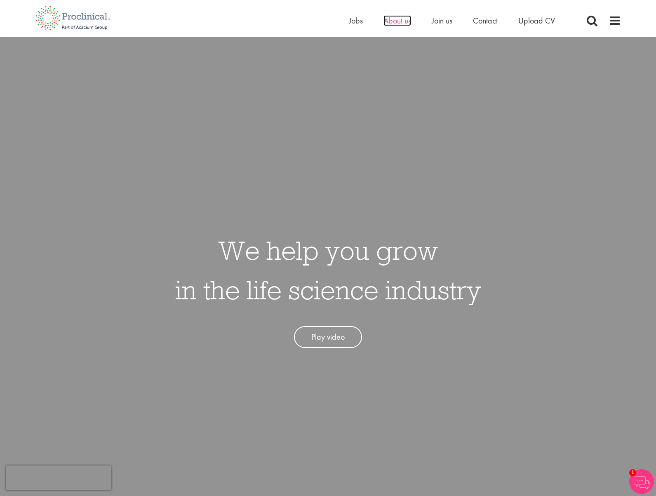 Image resolution: width=656 pixels, height=496 pixels. Describe the element at coordinates (485, 21) in the screenshot. I see `span: Contact` at that location.